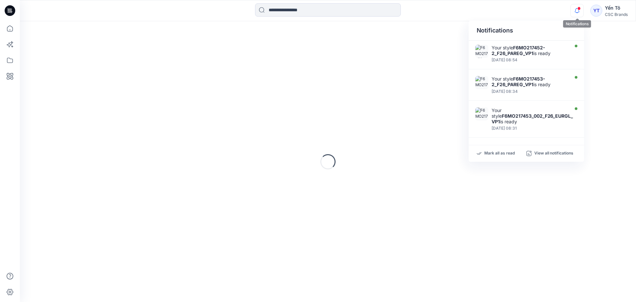  What do you see at coordinates (529, 91) in the screenshot?
I see `div: Saturday, September 06, 2025 08:34` at bounding box center [529, 91].